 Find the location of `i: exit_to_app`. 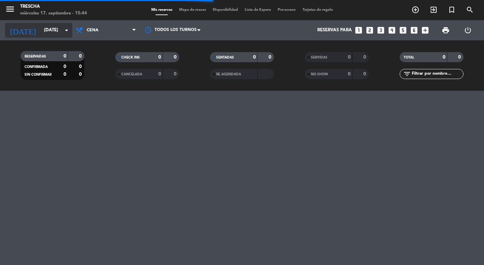

i: exit_to_app is located at coordinates (433, 10).